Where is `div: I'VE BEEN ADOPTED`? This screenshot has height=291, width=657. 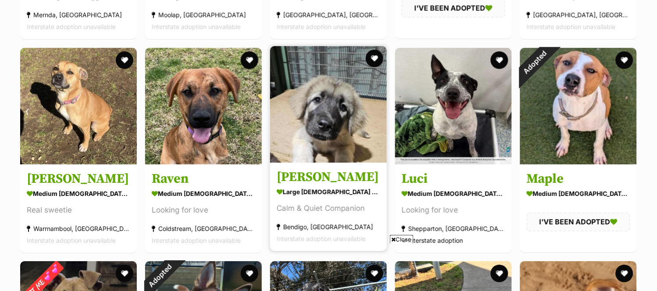
div: I'VE BEEN ADOPTED is located at coordinates (579, 222).